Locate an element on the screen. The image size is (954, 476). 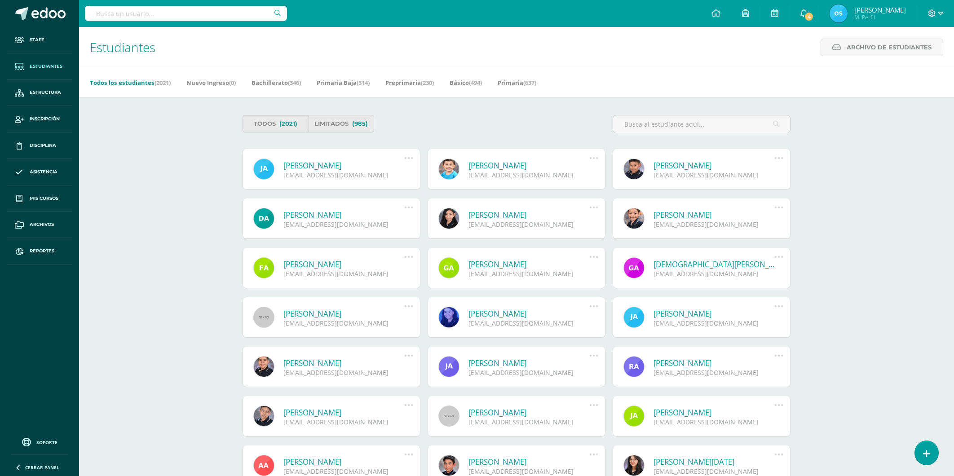
span: Estructura is located at coordinates (45, 93).